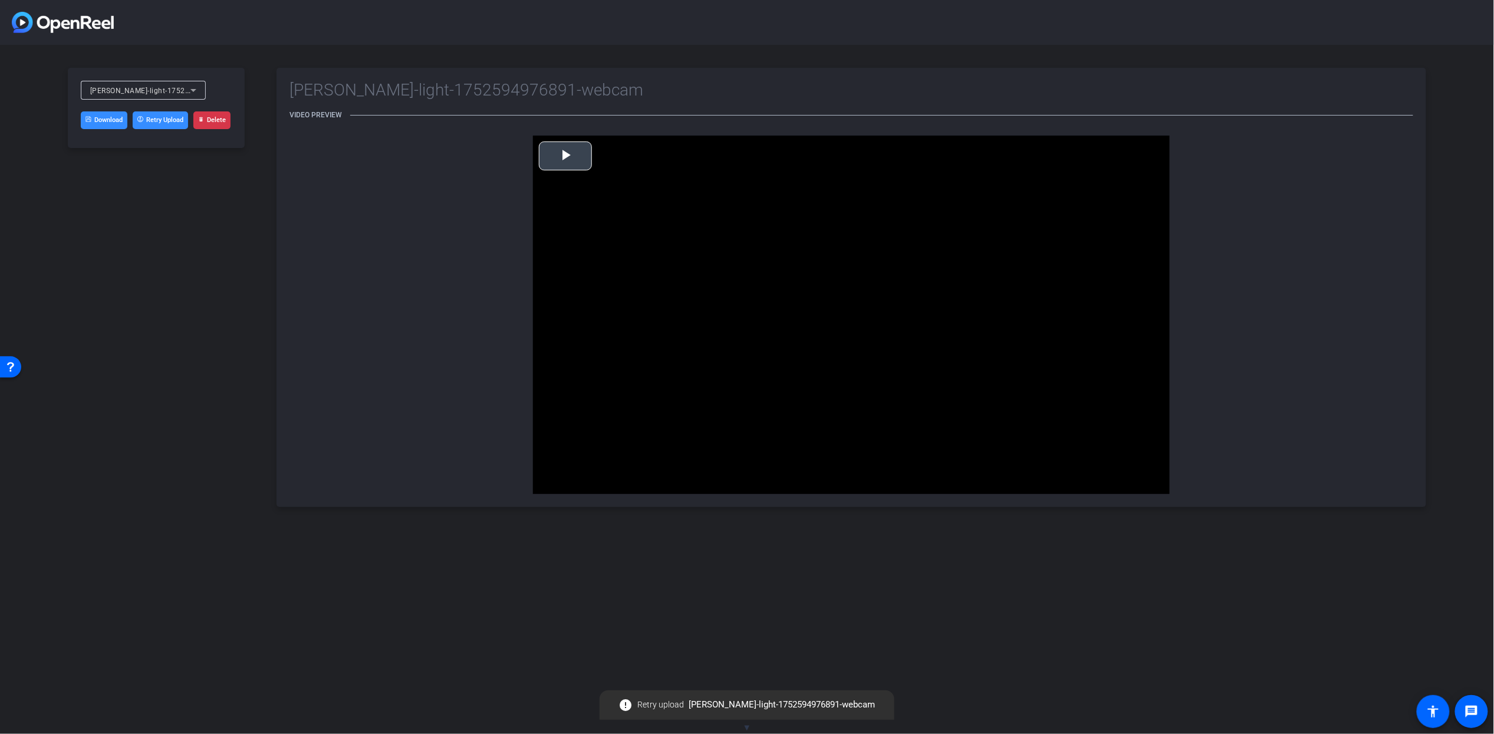  What do you see at coordinates (63, 22) in the screenshot?
I see `img: Logo` at bounding box center [63, 22].